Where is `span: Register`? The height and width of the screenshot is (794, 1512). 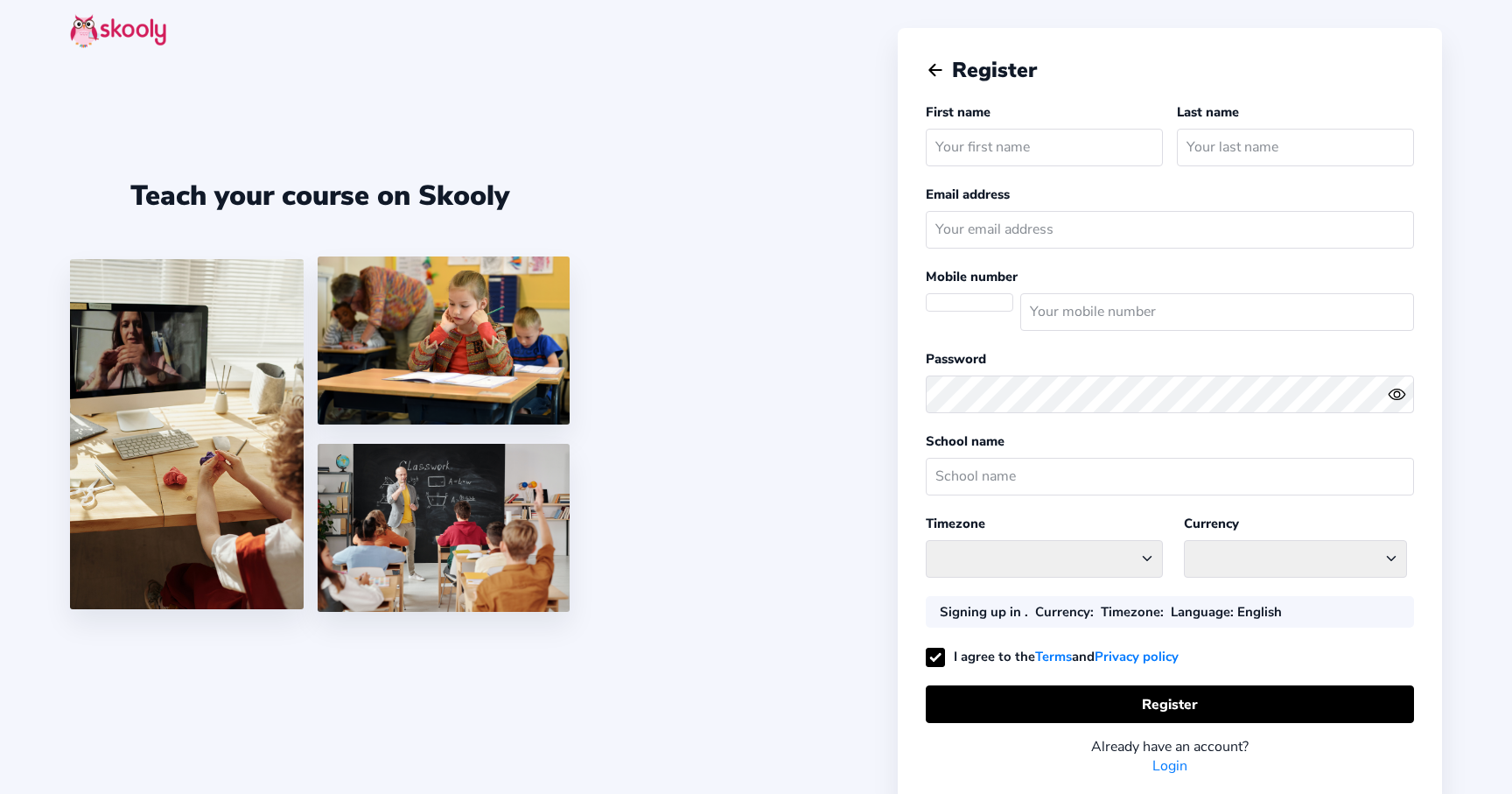
span: Register is located at coordinates (994, 70).